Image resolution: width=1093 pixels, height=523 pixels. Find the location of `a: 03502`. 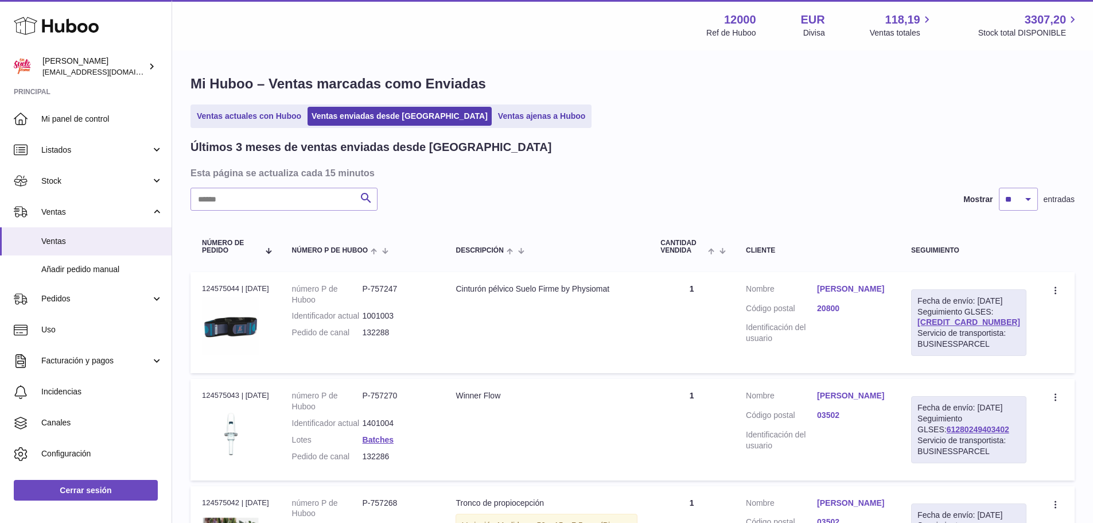

a: 03502 is located at coordinates (853, 415).